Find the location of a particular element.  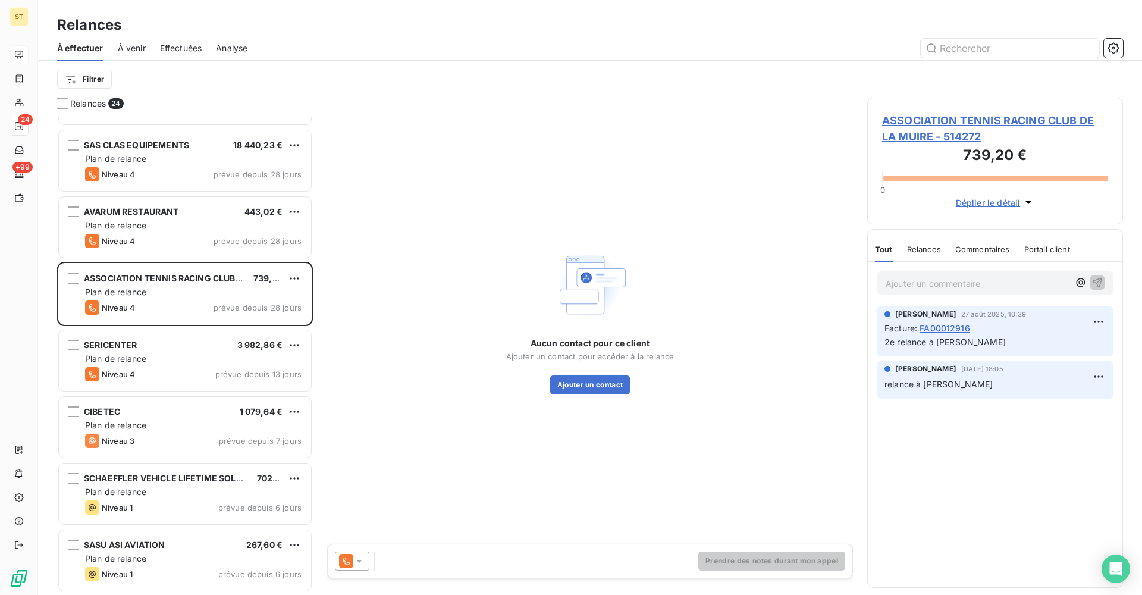

span: prévue depuis 13 jours is located at coordinates (258, 374).